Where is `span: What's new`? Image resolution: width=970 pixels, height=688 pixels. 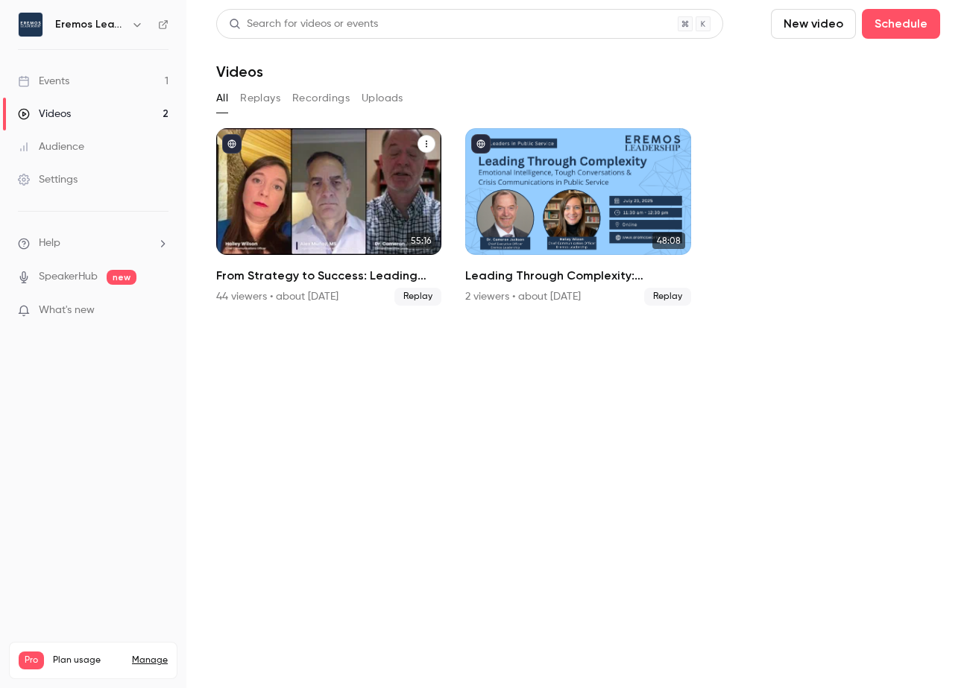 span: What's new is located at coordinates (66, 310).